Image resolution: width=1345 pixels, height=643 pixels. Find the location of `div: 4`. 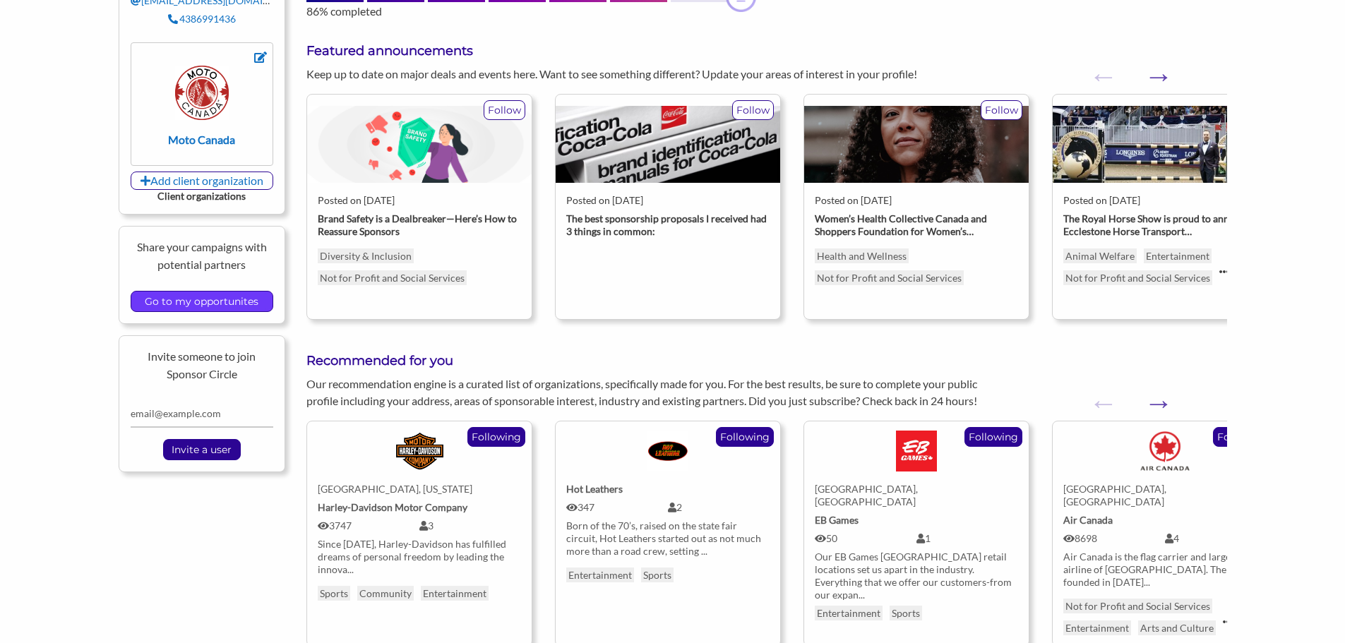

div: 4 is located at coordinates (1215, 539).